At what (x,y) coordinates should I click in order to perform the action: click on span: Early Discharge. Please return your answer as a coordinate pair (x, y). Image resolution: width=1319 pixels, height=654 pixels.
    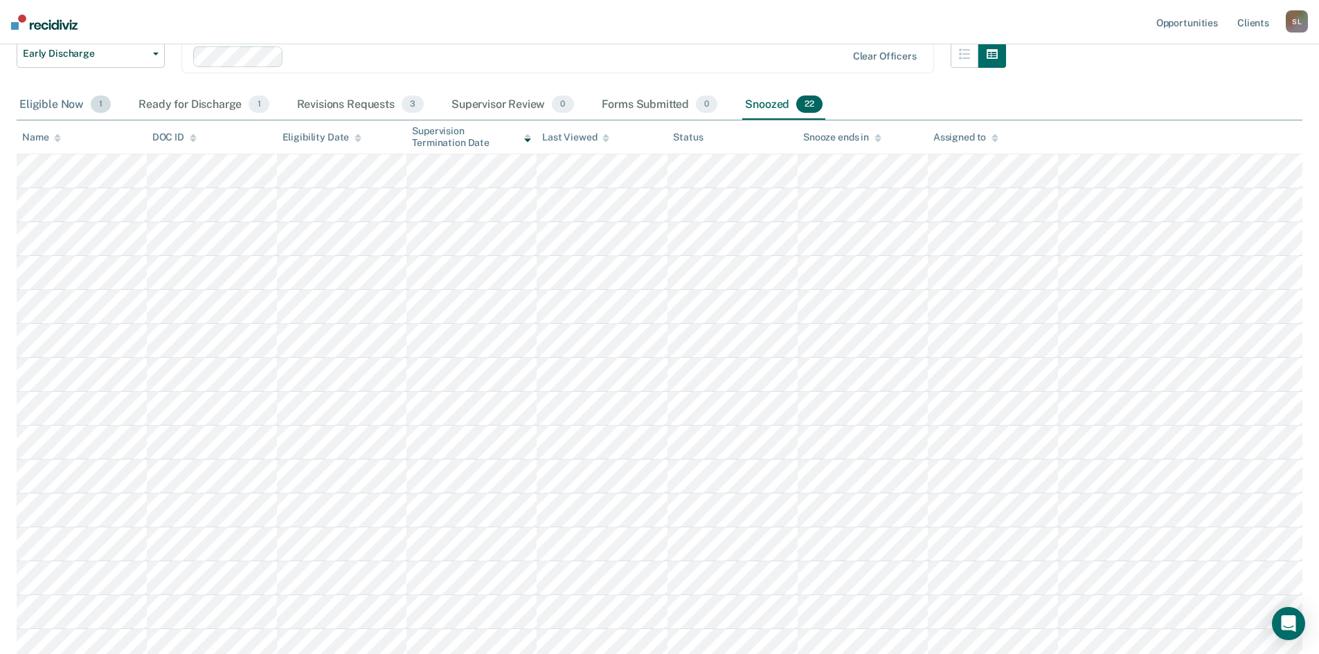
    Looking at the image, I should click on (85, 53).